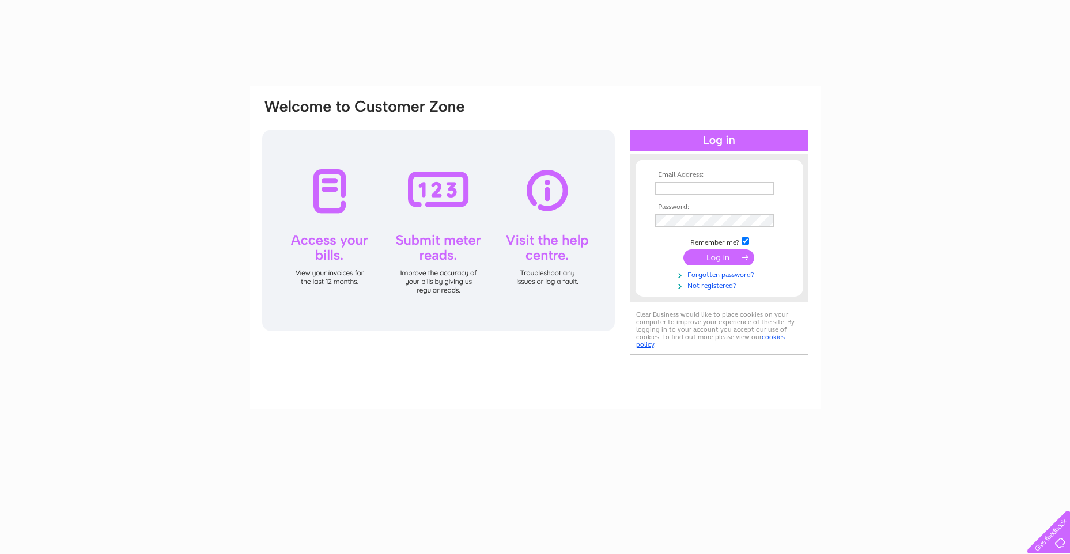 The image size is (1070, 554). What do you see at coordinates (720, 285) in the screenshot?
I see `a: Not registered?` at bounding box center [720, 285].